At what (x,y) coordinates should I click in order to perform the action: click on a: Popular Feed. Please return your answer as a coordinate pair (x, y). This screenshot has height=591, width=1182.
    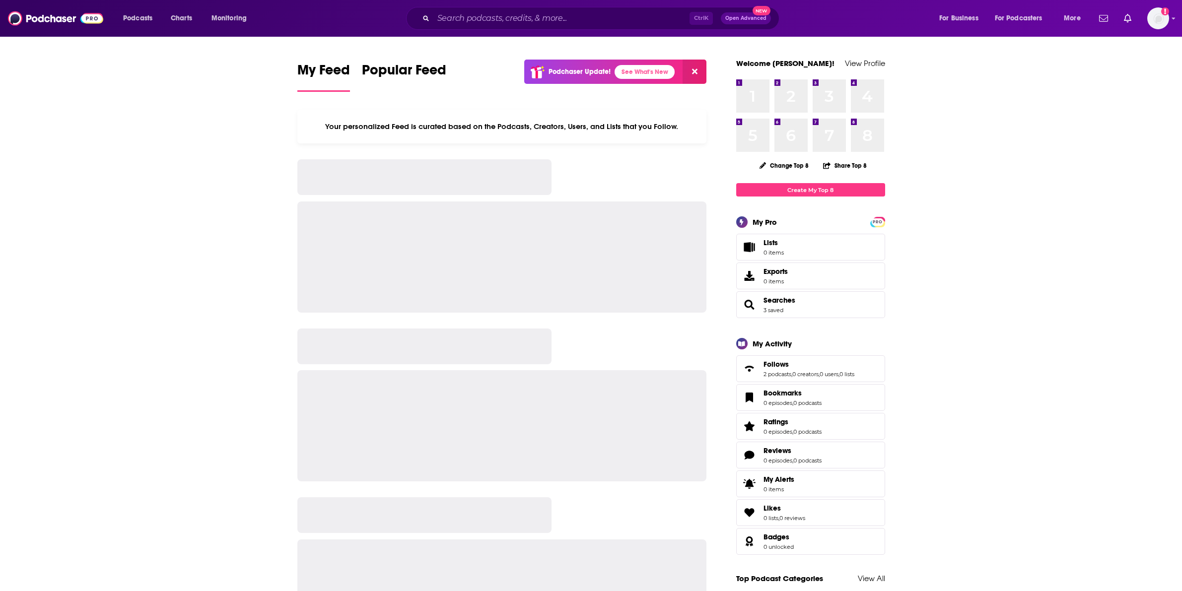
    Looking at the image, I should click on (404, 76).